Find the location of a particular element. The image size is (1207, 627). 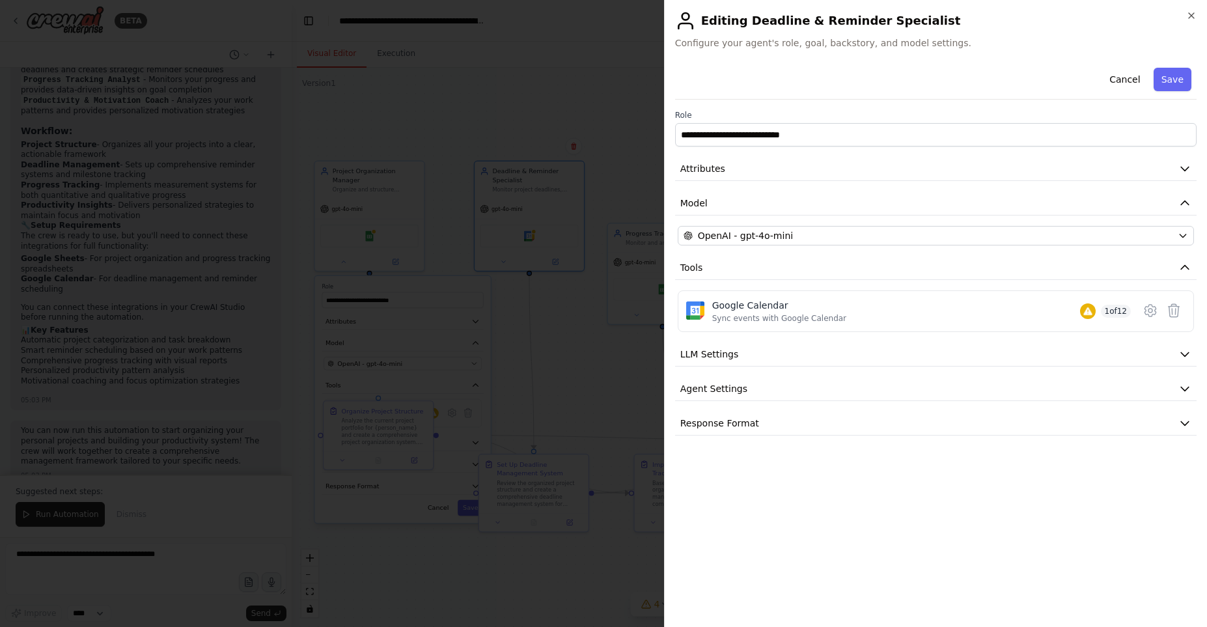

button: Model is located at coordinates (936, 203).